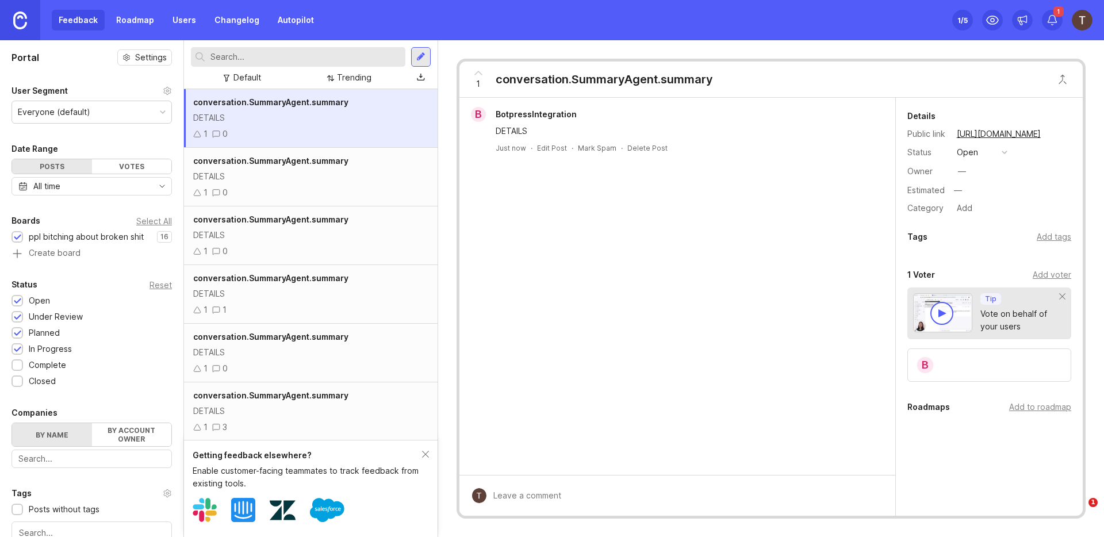 The width and height of the screenshot is (1104, 537). I want to click on div: Trending, so click(354, 78).